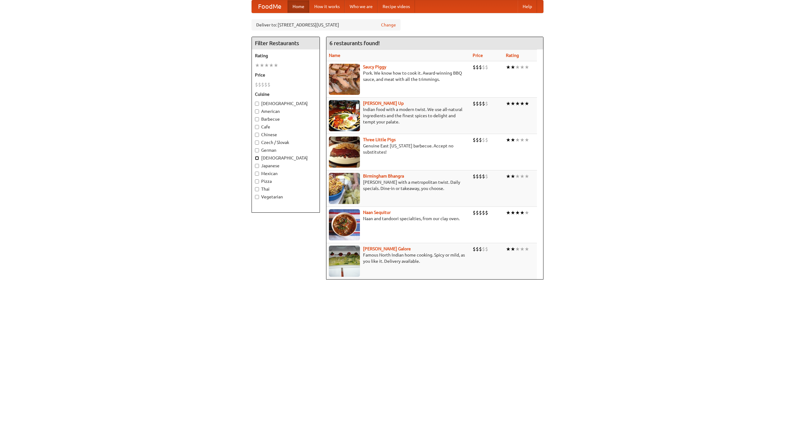 The width and height of the screenshot is (795, 440). Describe the element at coordinates (384, 176) in the screenshot. I see `a: Birmingham Bhangra` at that location.